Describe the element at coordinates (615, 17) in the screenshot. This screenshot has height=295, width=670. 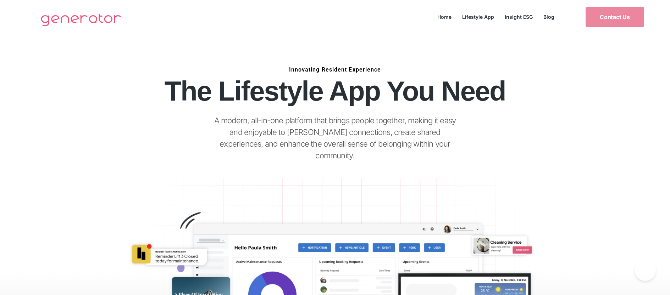
I see `span: Contact Us` at that location.